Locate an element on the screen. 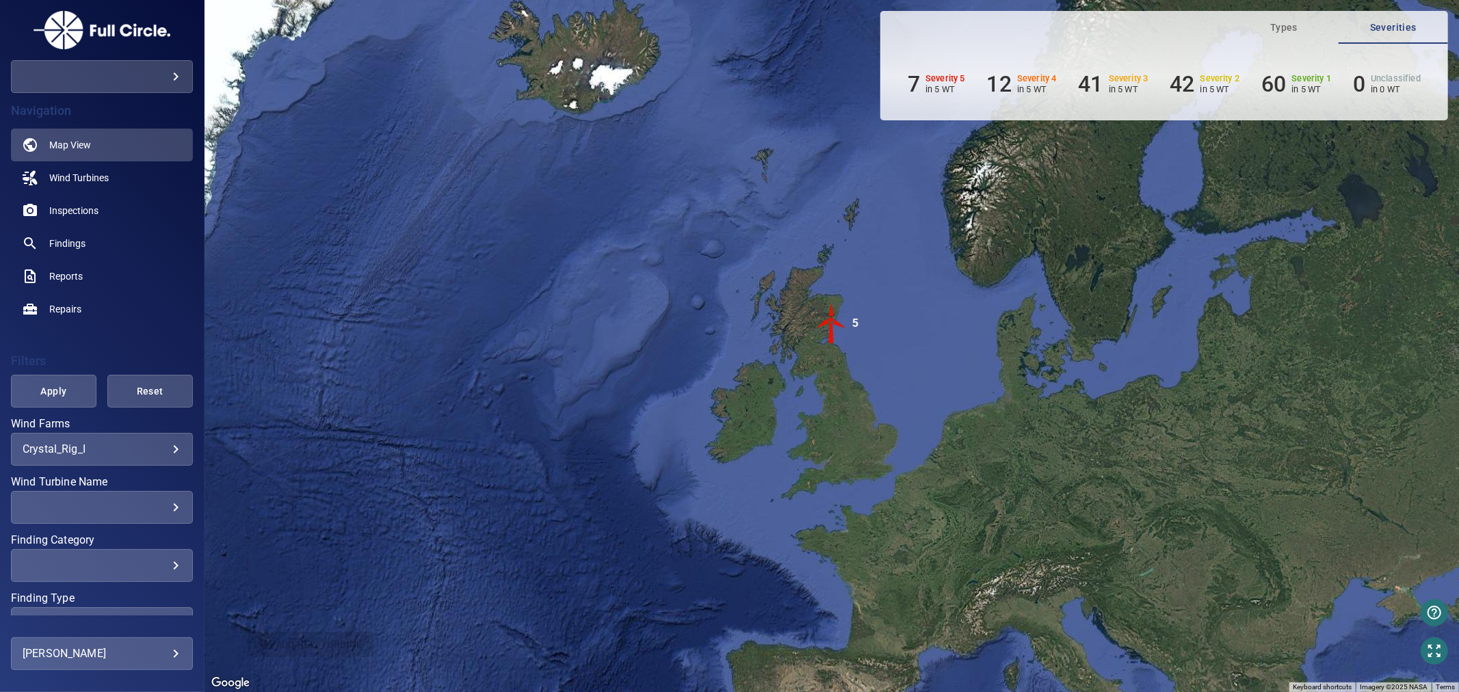 The image size is (1459, 692). a: windturbines noActive is located at coordinates (102, 178).